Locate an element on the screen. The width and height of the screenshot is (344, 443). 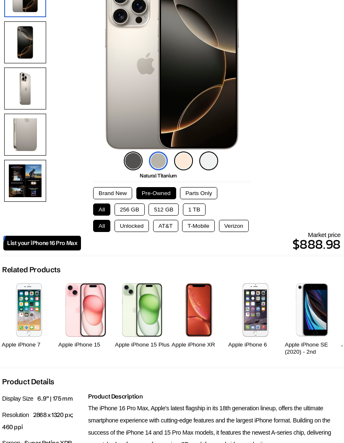
img: iPhone XR is located at coordinates (199, 309).